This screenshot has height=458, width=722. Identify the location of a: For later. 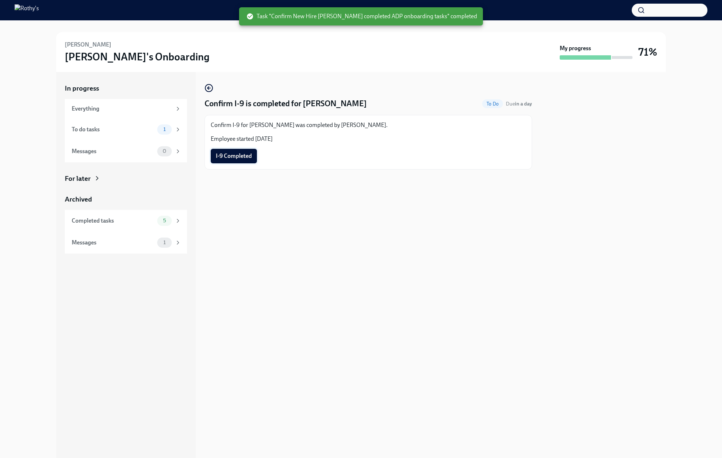
(126, 179).